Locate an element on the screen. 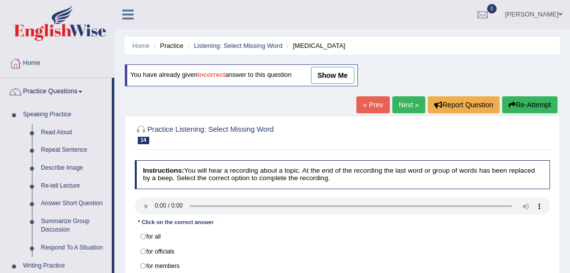 The width and height of the screenshot is (570, 273). a: Answer Short Question is located at coordinates (74, 203).